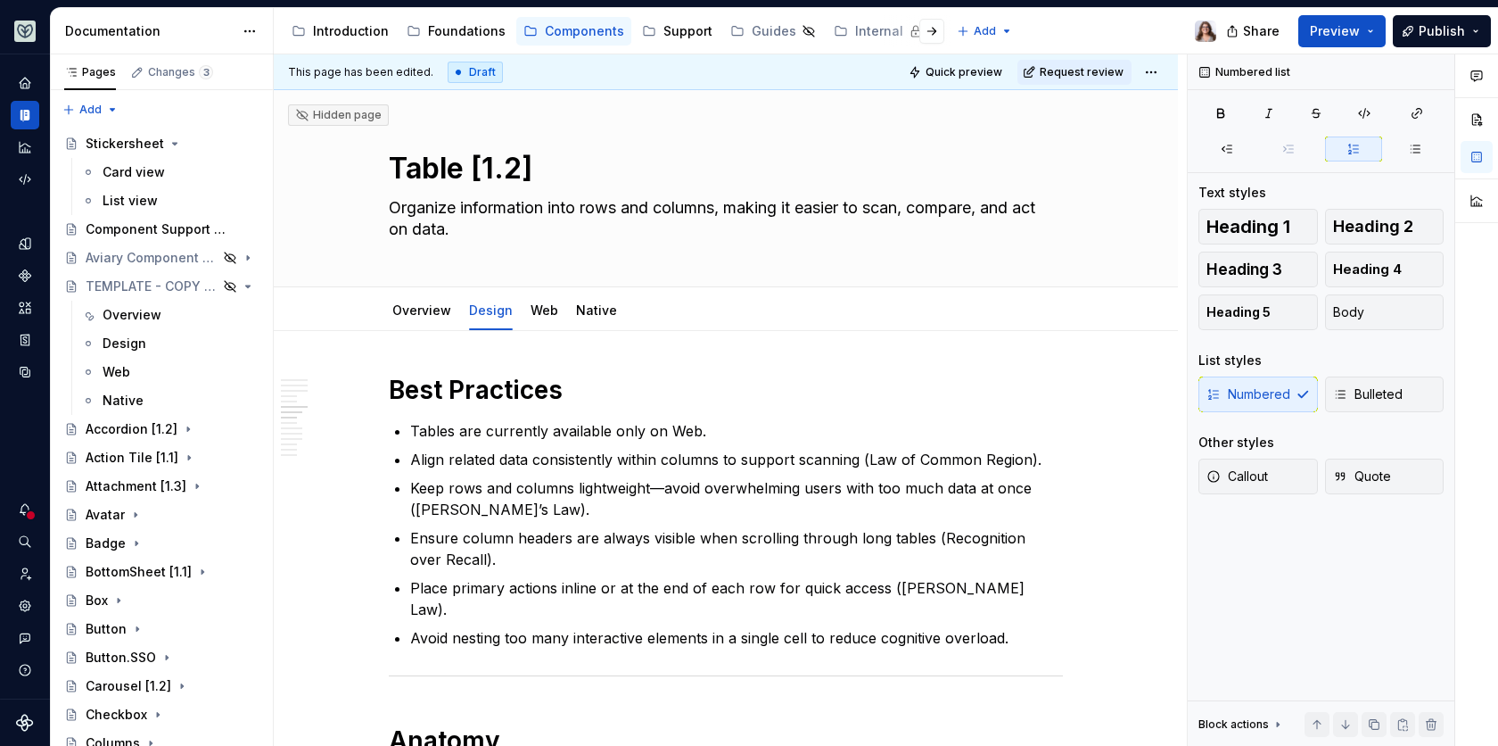  Describe the element at coordinates (1254, 31) in the screenshot. I see `button: Share` at that location.